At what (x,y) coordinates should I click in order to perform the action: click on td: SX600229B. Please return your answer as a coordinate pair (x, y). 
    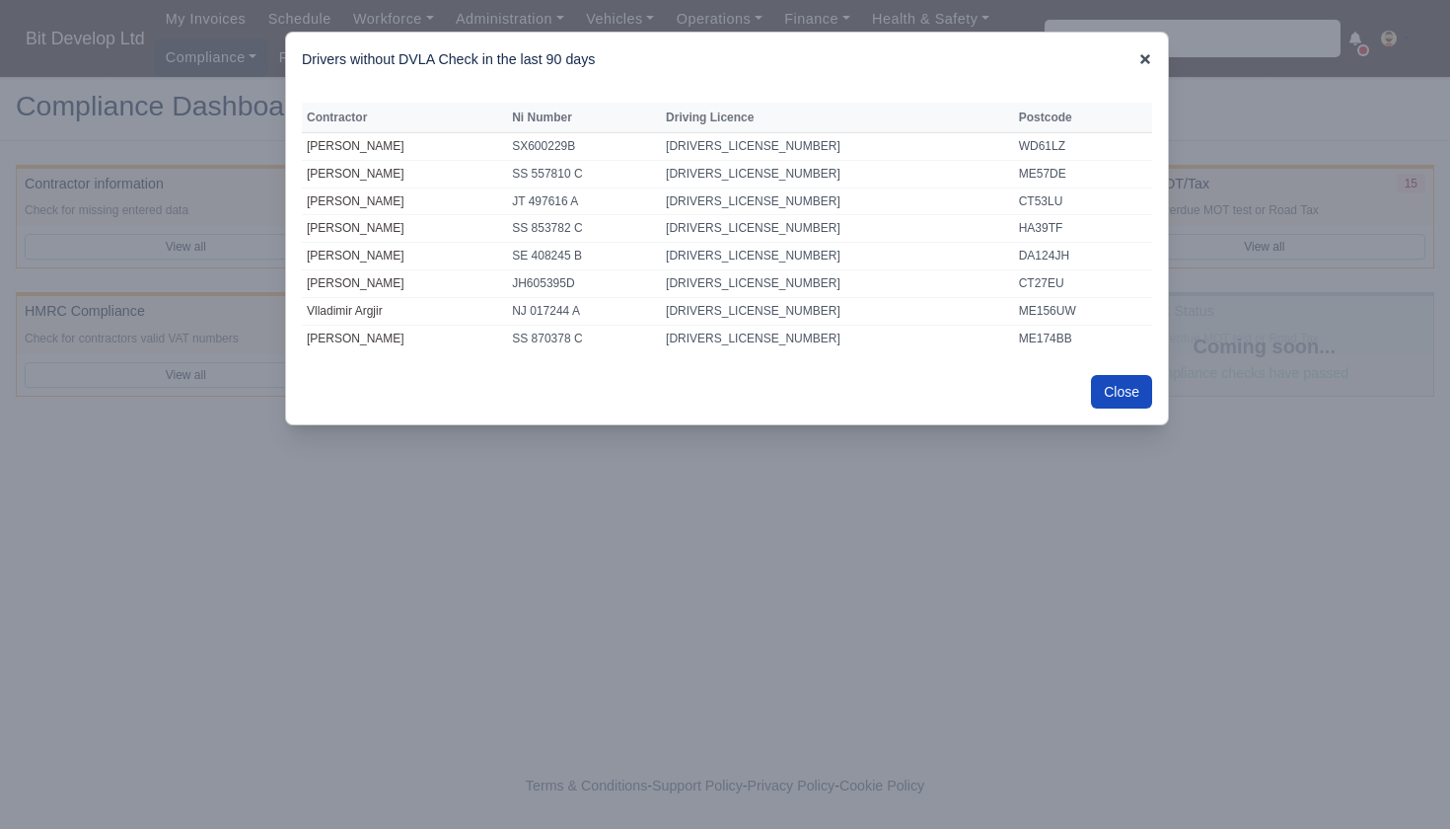
    Looking at the image, I should click on (584, 146).